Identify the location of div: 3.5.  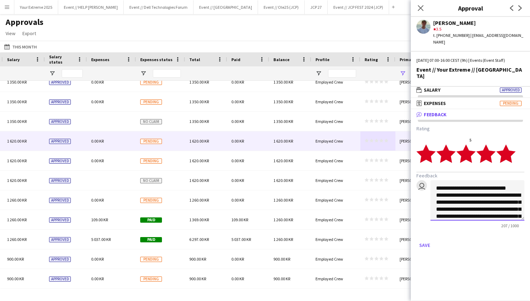
(479, 29).